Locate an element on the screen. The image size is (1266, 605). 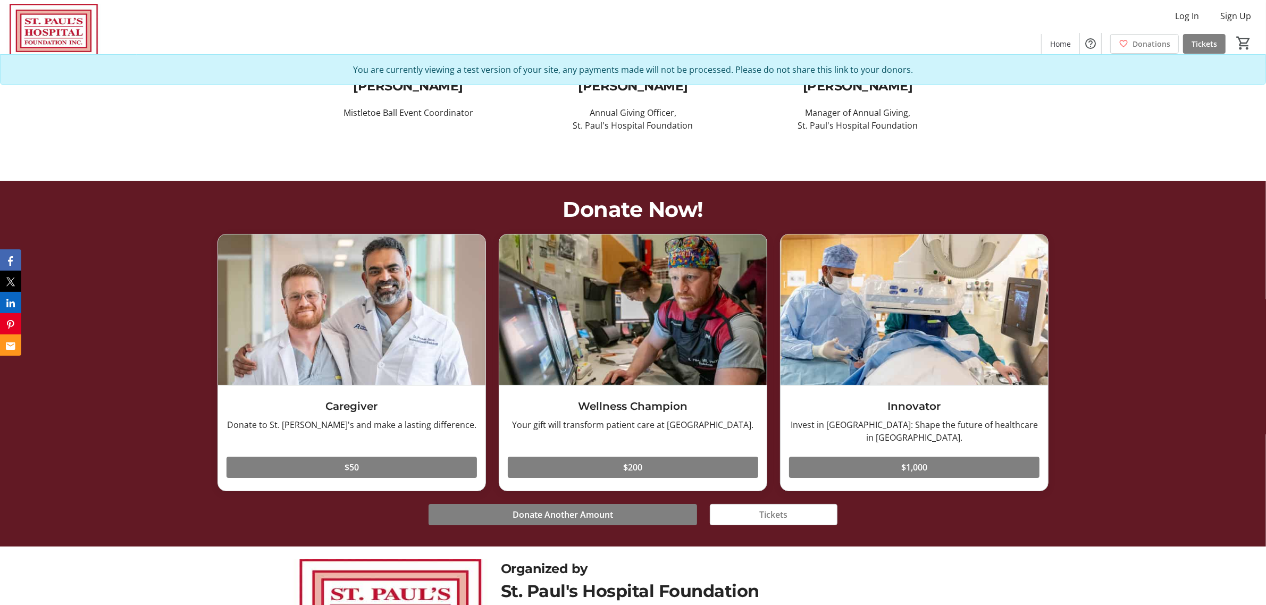
span: Home is located at coordinates (1060, 44).